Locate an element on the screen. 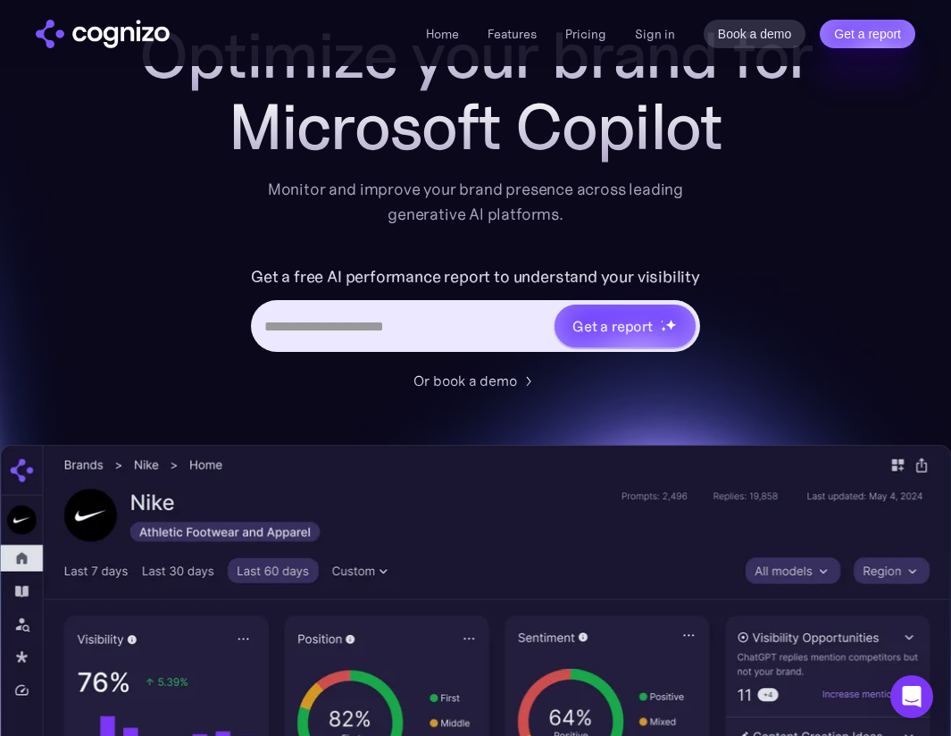 The image size is (951, 736). div: Or book a demo is located at coordinates (465, 381).